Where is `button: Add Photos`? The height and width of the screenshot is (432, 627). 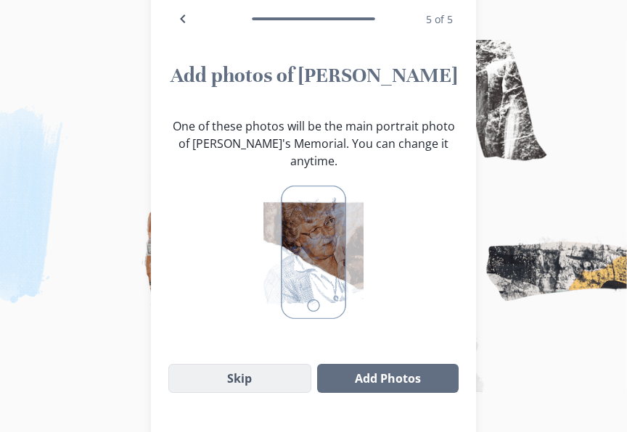
button: Add Photos is located at coordinates (387, 379).